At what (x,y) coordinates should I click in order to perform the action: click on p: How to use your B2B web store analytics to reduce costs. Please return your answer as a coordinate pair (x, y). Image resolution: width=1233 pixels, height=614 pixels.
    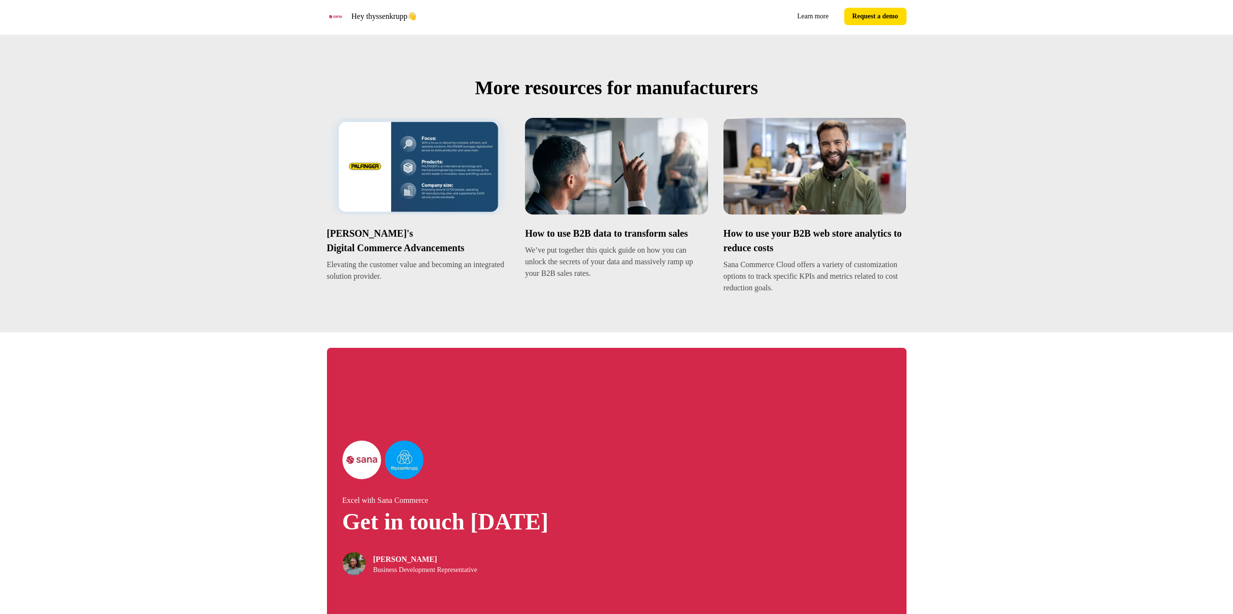
    Looking at the image, I should click on (815, 241).